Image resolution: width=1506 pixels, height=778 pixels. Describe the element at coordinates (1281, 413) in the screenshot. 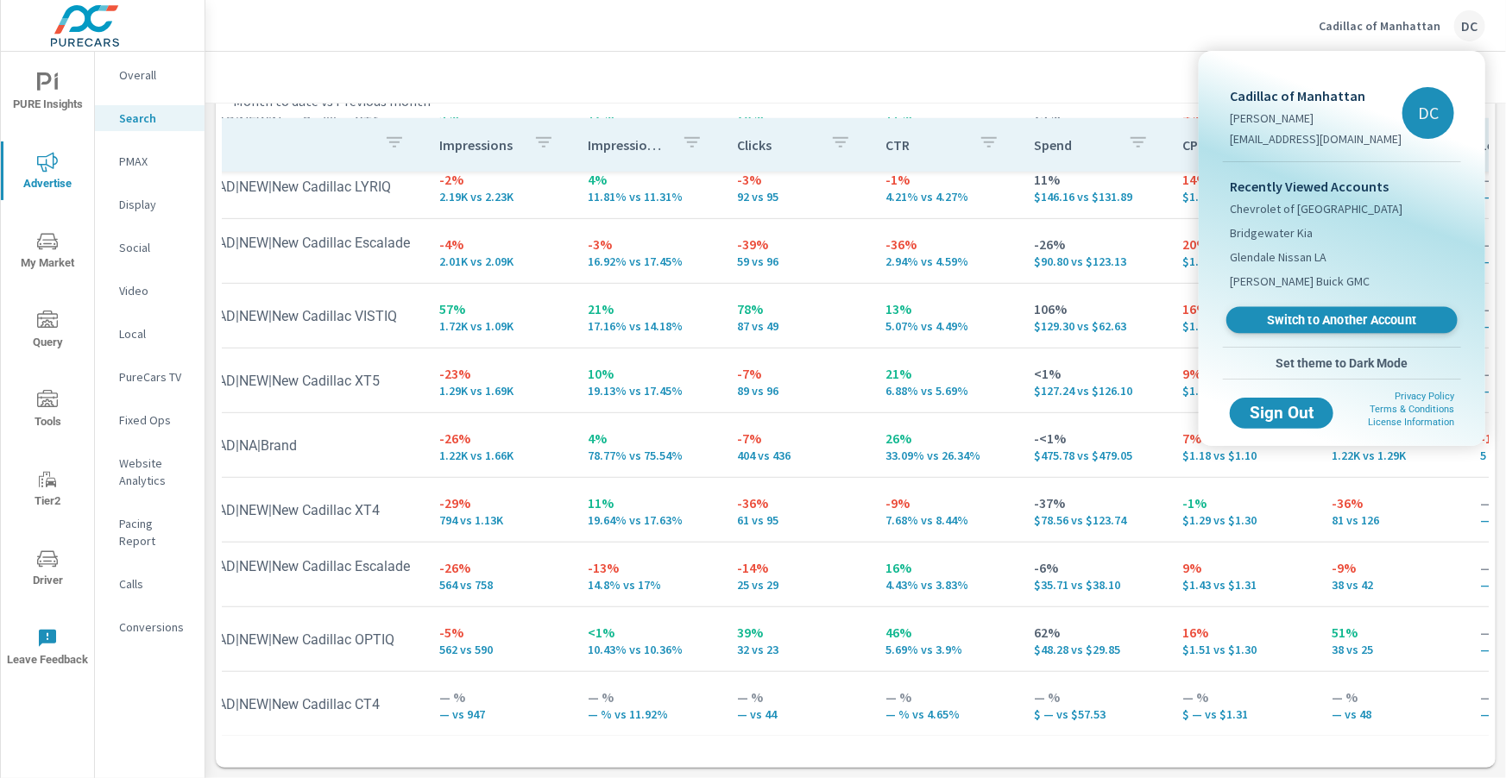

I see `button: Sign Out` at that location.